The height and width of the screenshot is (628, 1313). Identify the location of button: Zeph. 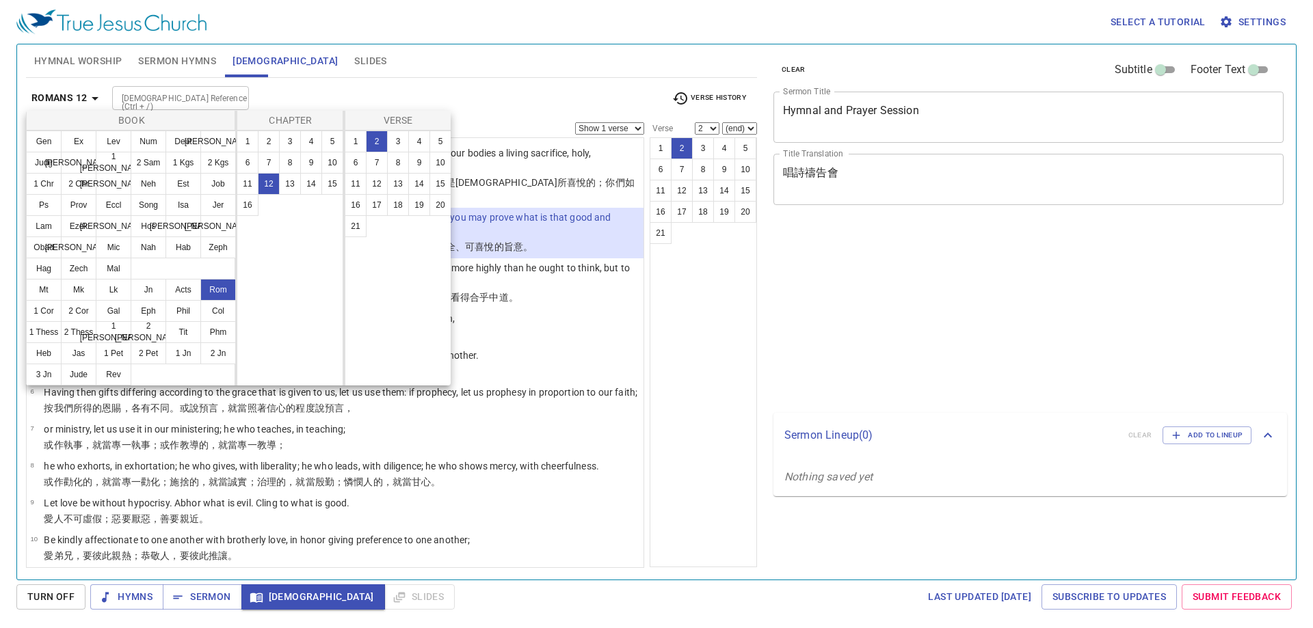
(218, 247).